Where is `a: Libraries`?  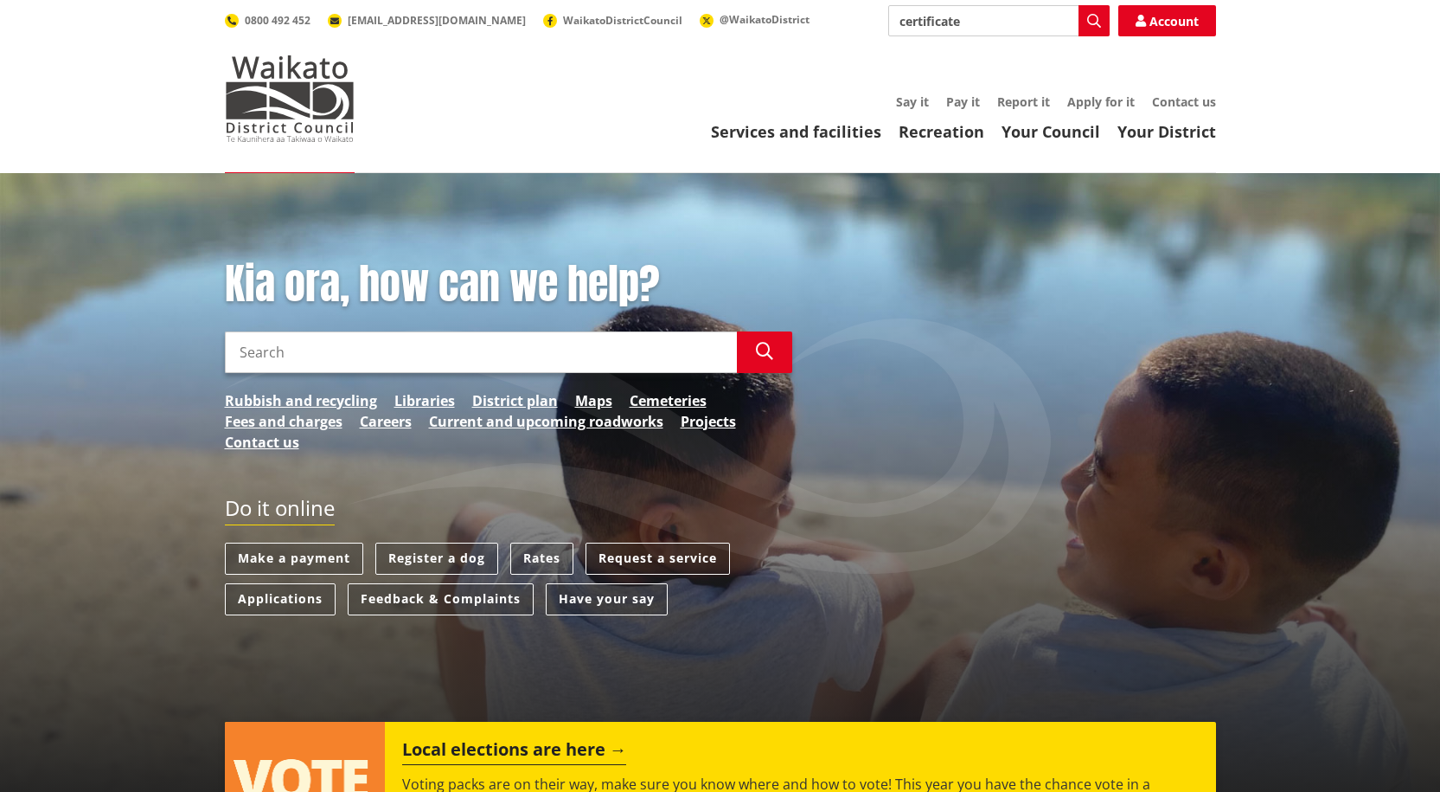 a: Libraries is located at coordinates (425, 401).